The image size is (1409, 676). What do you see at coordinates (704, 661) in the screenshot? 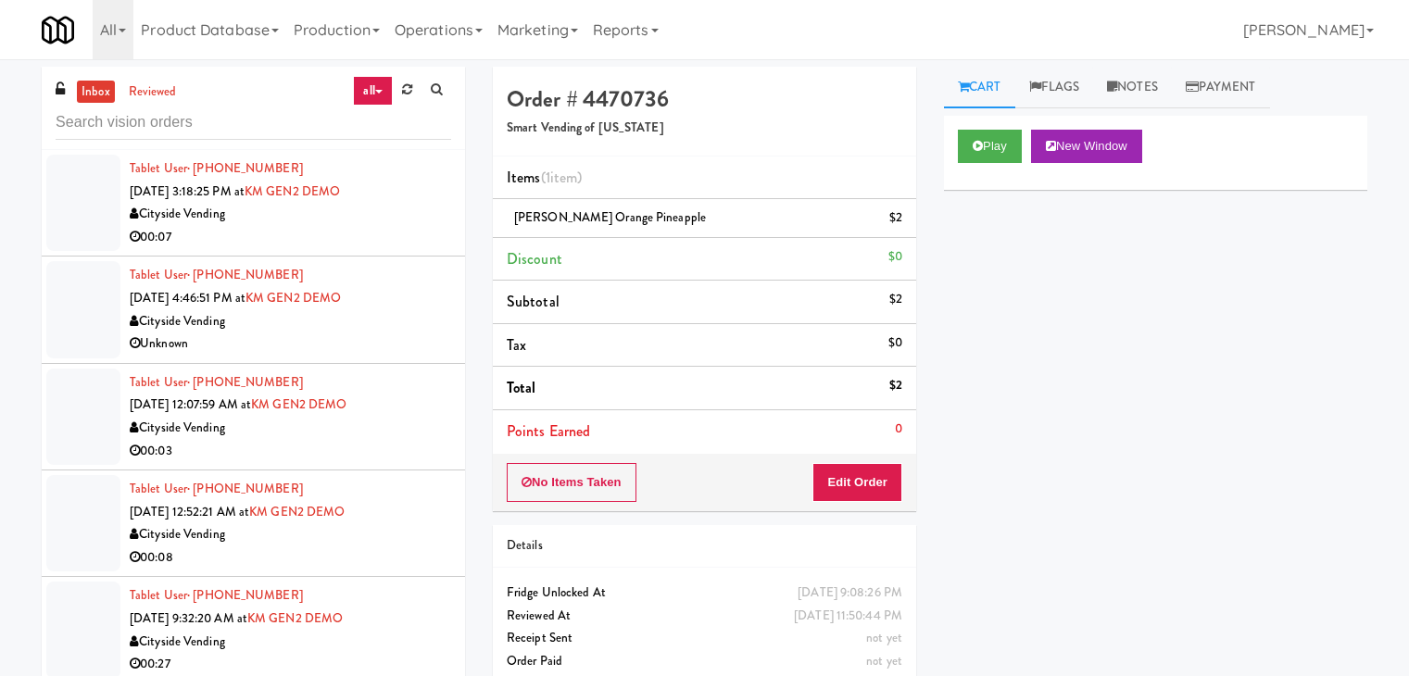
I see `div: Order Paid` at bounding box center [704, 661].